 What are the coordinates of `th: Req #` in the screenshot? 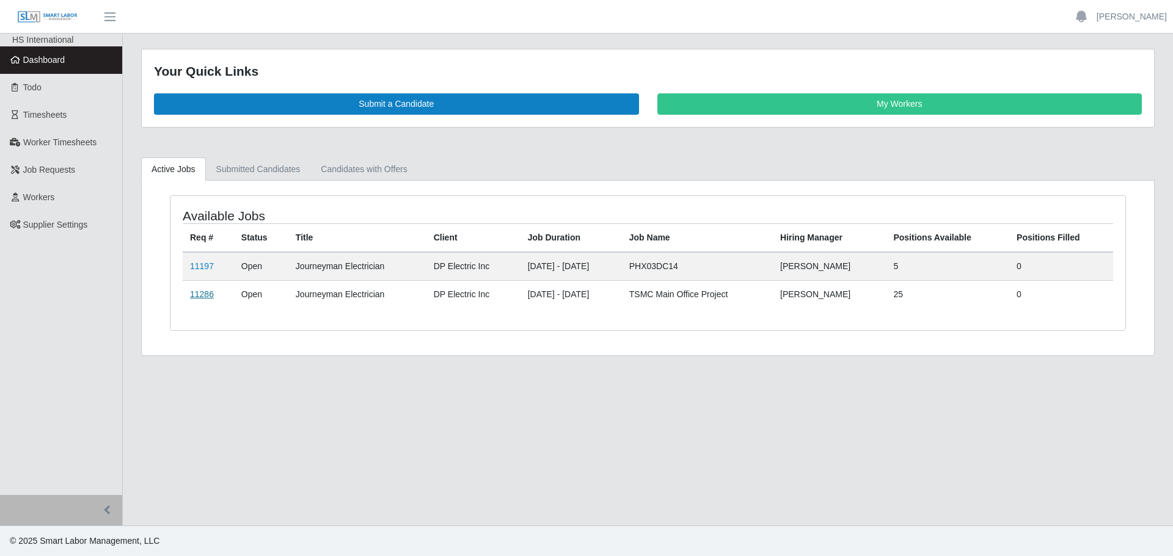 It's located at (208, 238).